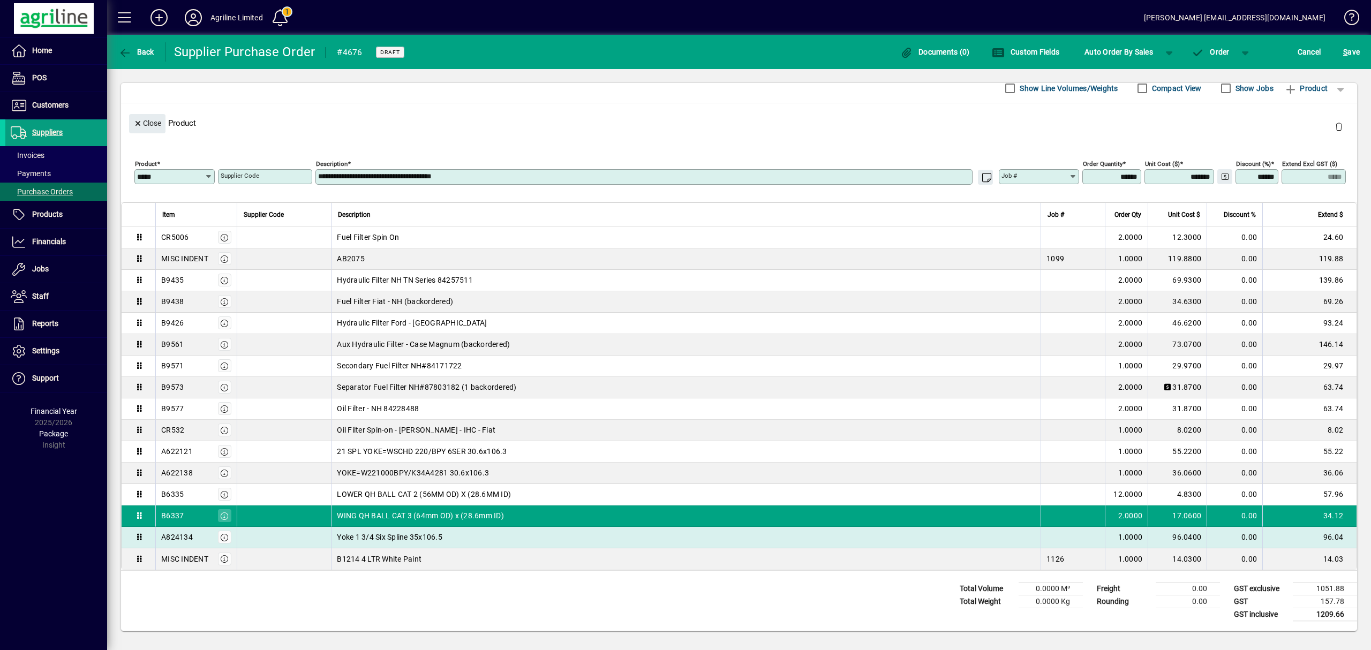  Describe the element at coordinates (42, 50) in the screenshot. I see `span: Home` at that location.